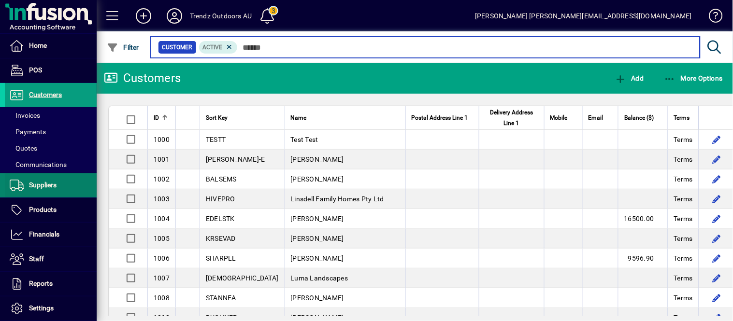 This screenshot has height=321, width=733. What do you see at coordinates (51, 210) in the screenshot?
I see `a: Products` at bounding box center [51, 210].